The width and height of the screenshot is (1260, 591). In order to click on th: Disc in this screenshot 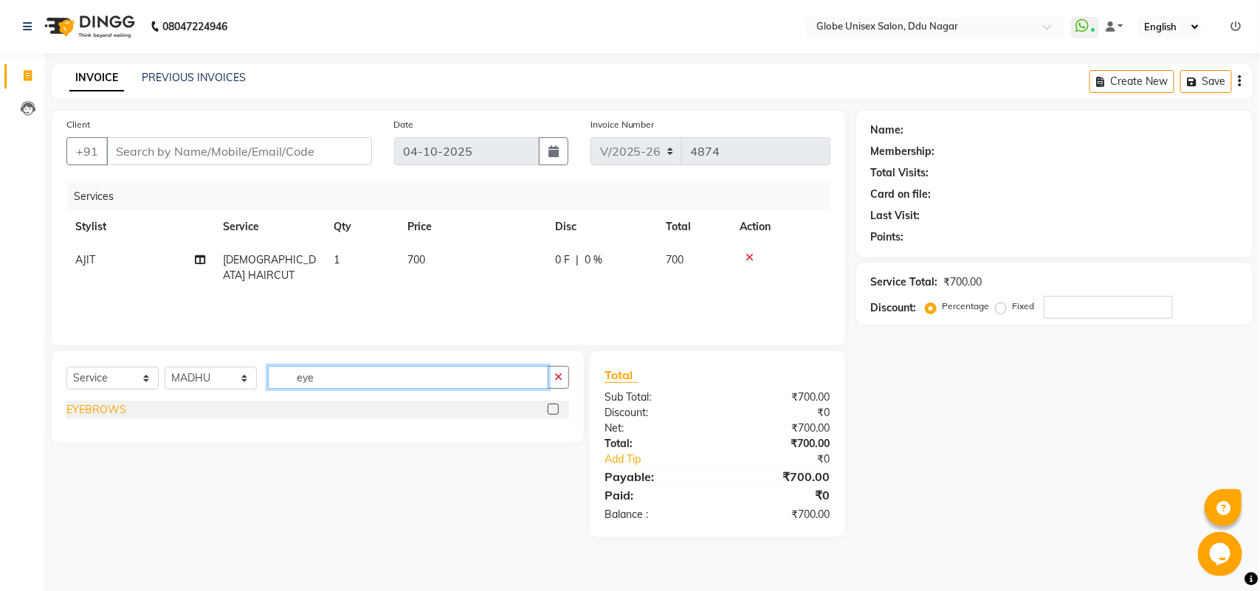, I will do `click(602, 227)`.